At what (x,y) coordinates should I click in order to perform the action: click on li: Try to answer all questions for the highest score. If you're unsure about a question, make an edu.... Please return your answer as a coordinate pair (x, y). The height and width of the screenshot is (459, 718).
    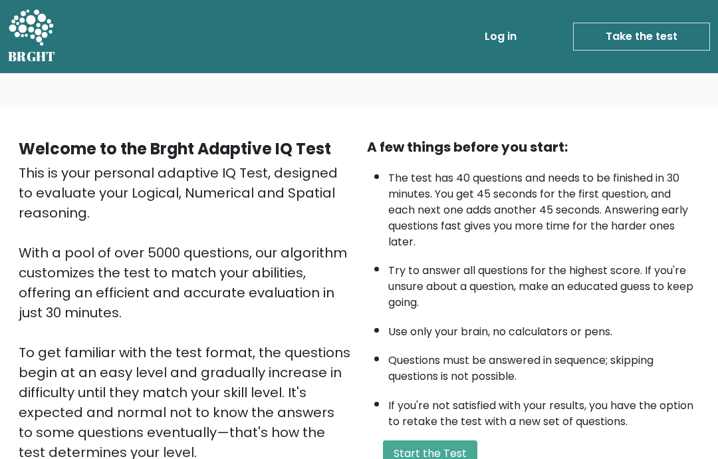
    Looking at the image, I should click on (544, 283).